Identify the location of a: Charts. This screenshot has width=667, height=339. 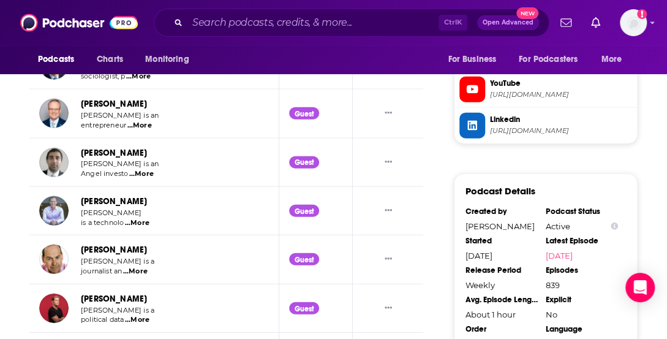
(110, 59).